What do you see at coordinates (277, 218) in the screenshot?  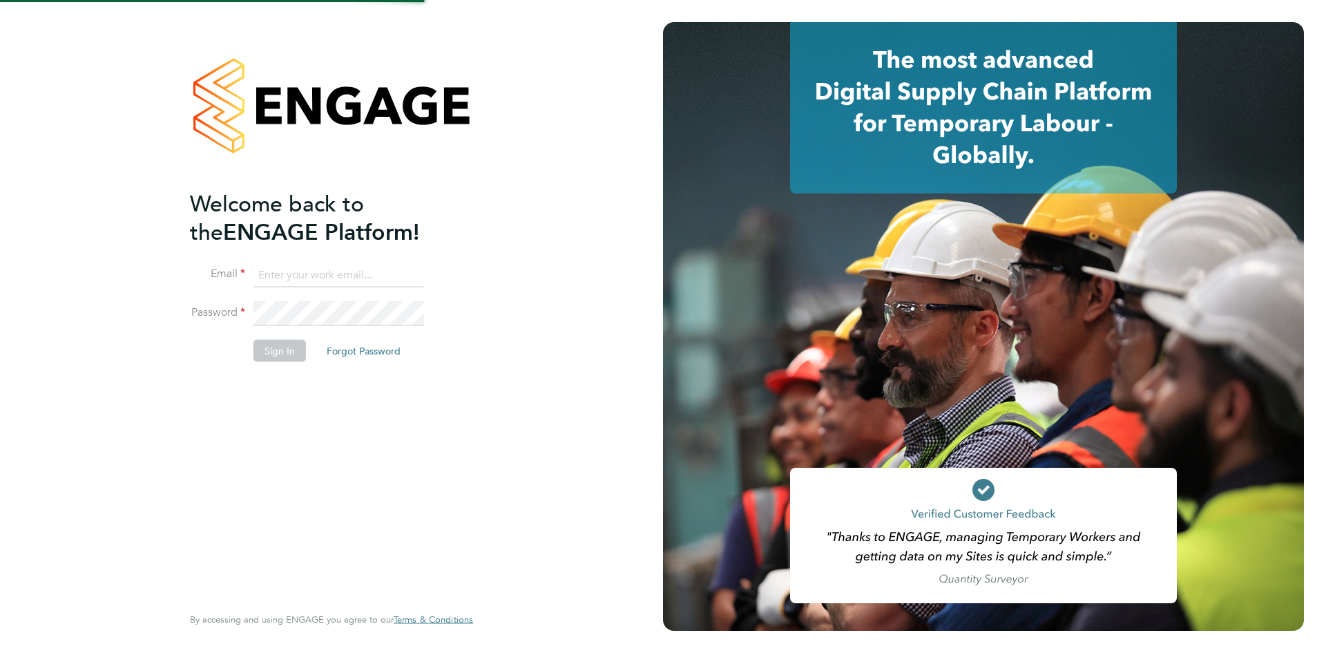 I see `span: Welcome back to the` at bounding box center [277, 218].